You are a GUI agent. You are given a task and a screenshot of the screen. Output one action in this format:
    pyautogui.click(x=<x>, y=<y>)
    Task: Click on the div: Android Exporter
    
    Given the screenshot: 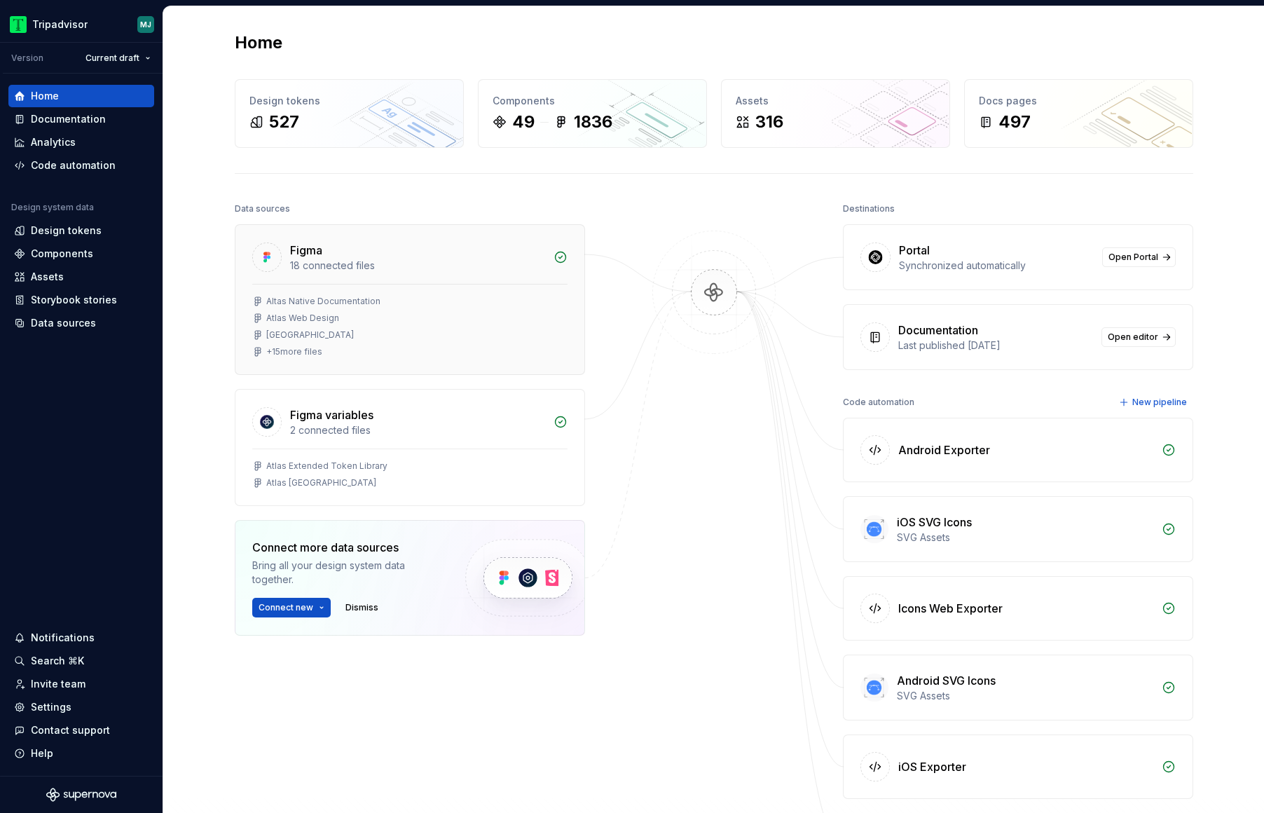 What is the action you would take?
    pyautogui.click(x=944, y=450)
    